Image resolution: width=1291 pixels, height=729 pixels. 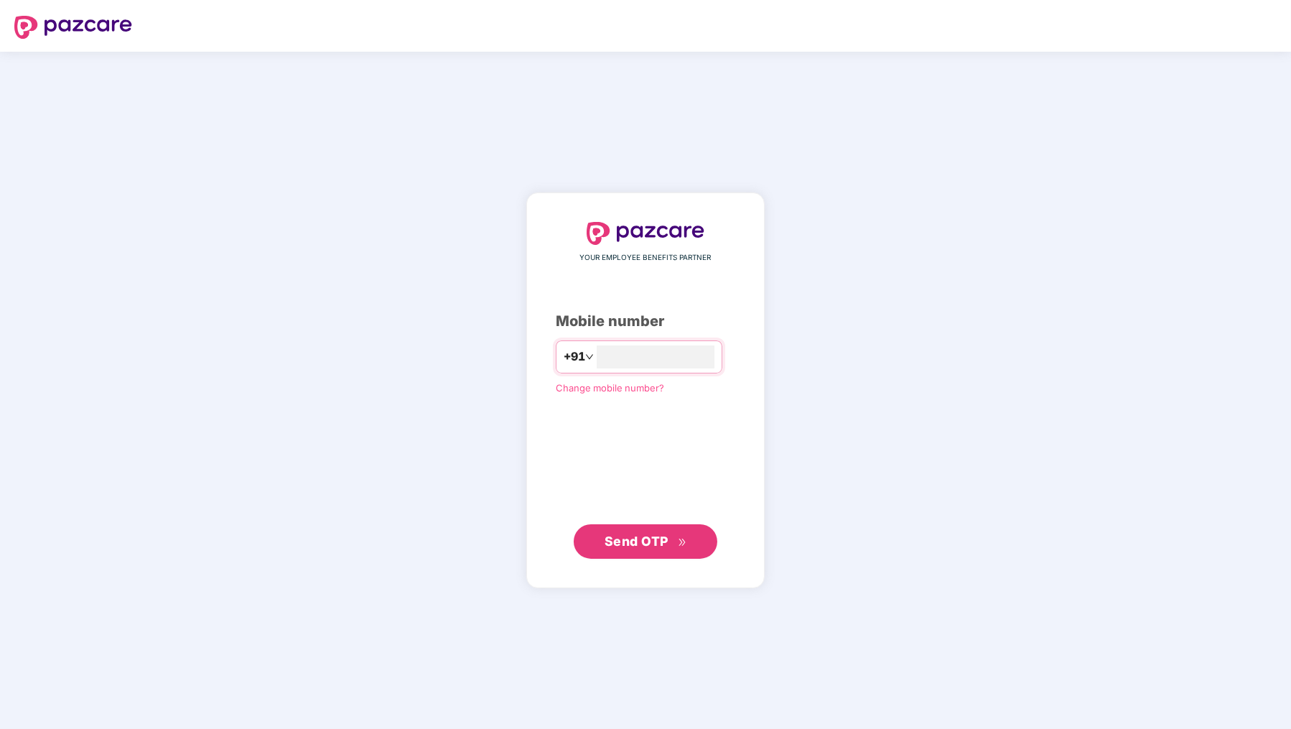 What do you see at coordinates (574, 356) in the screenshot?
I see `span: +91` at bounding box center [574, 356].